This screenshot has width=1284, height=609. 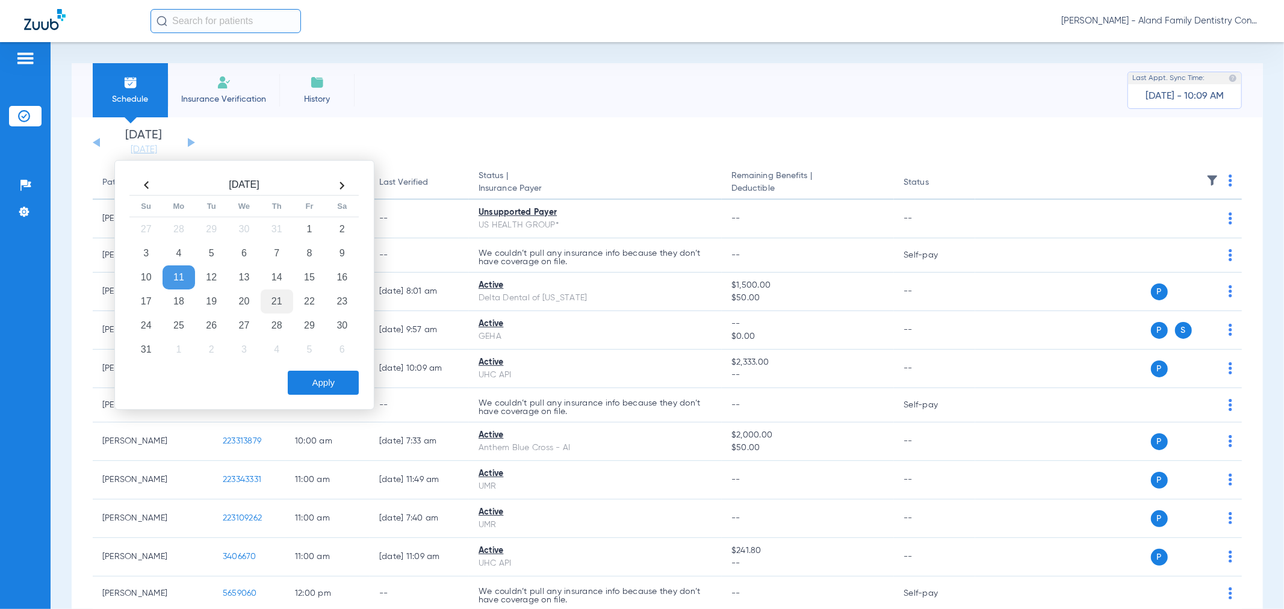 What do you see at coordinates (596, 337) in the screenshot?
I see `div: GEHA` at bounding box center [596, 337].